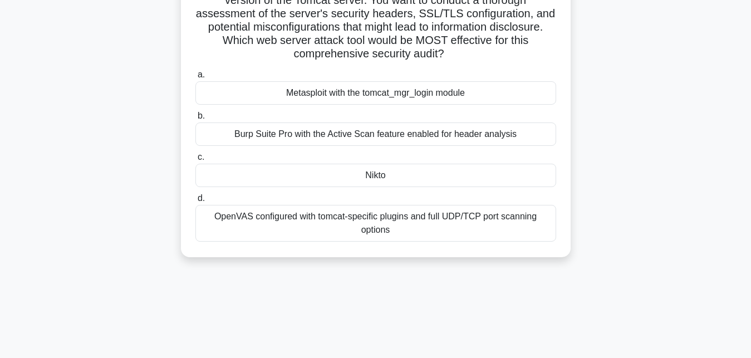 This screenshot has width=751, height=358. Describe the element at coordinates (201, 74) in the screenshot. I see `span: a.` at that location.